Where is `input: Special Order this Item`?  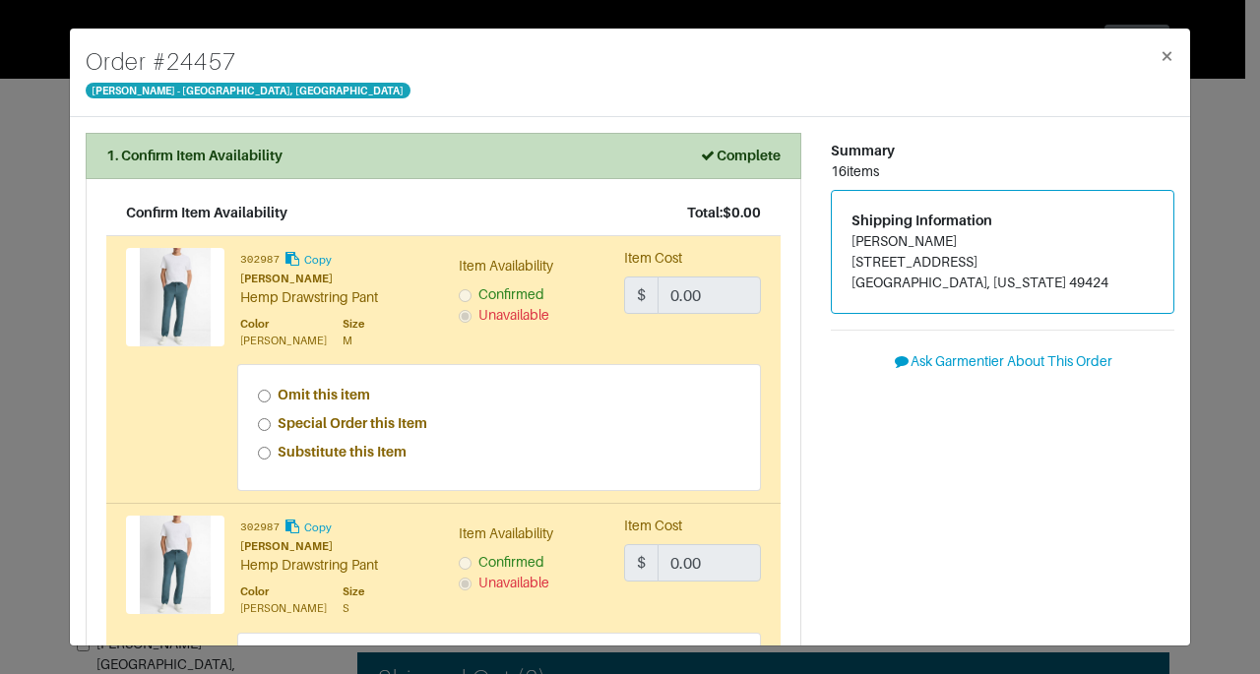 input: Special Order this Item is located at coordinates (264, 424).